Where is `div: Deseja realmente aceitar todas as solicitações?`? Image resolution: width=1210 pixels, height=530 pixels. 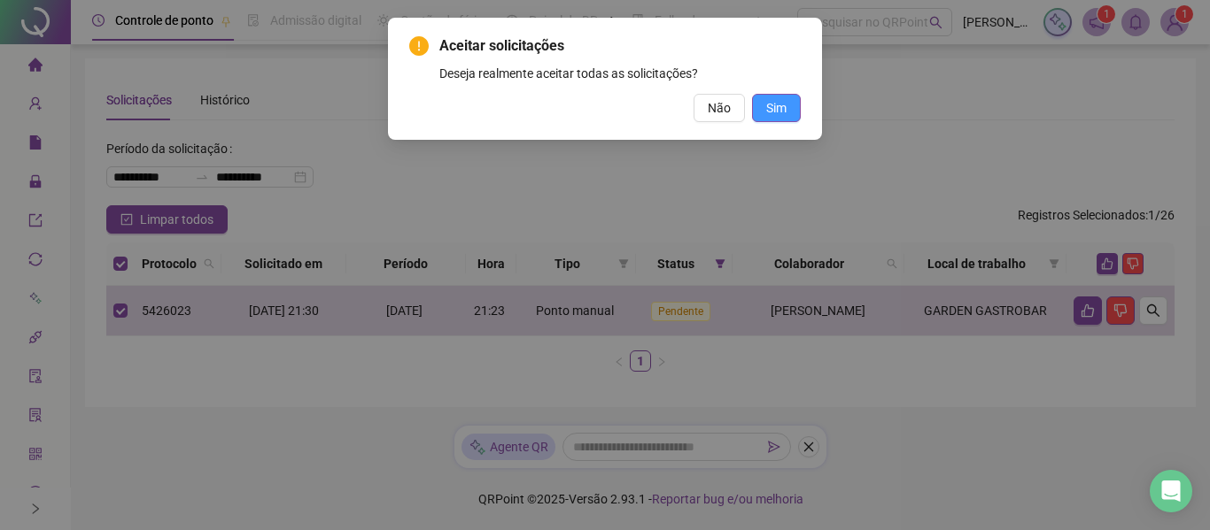
div: Deseja realmente aceitar todas as solicitações? is located at coordinates (620, 74).